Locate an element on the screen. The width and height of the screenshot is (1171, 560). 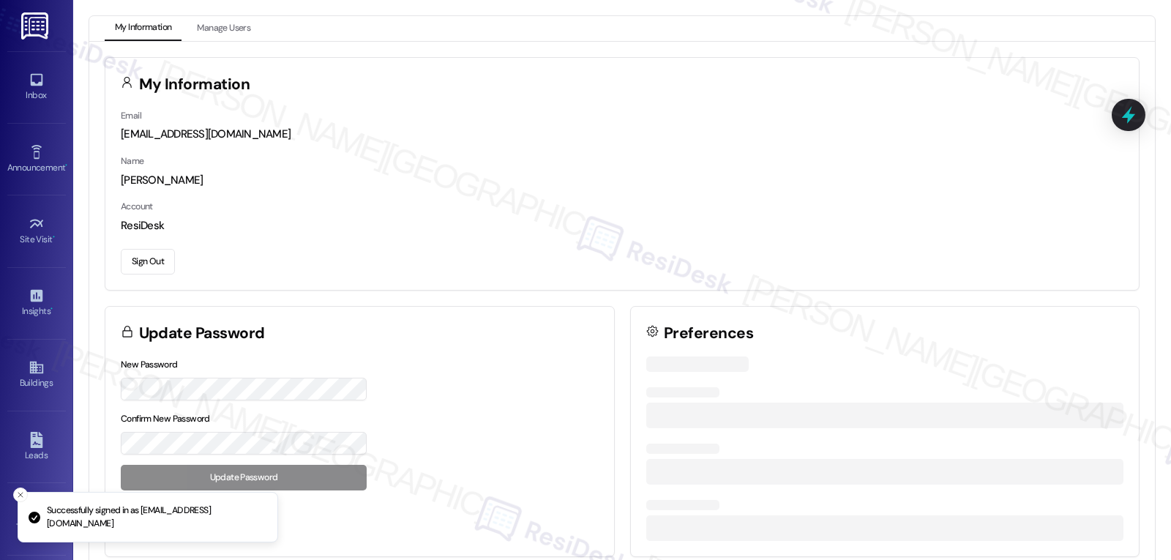
a: Buildings is located at coordinates (37, 375).